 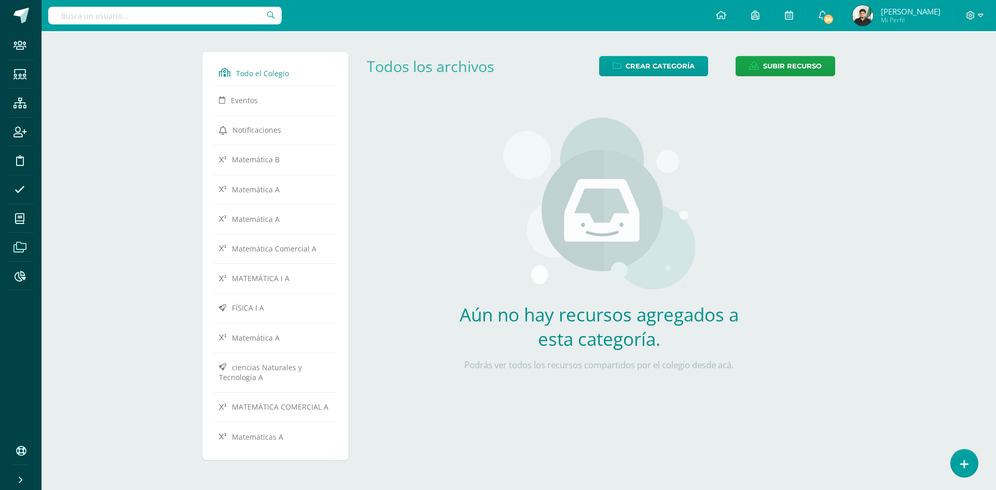 I want to click on h2: Aún no hay recursos agregados a esta categoría., so click(x=599, y=327).